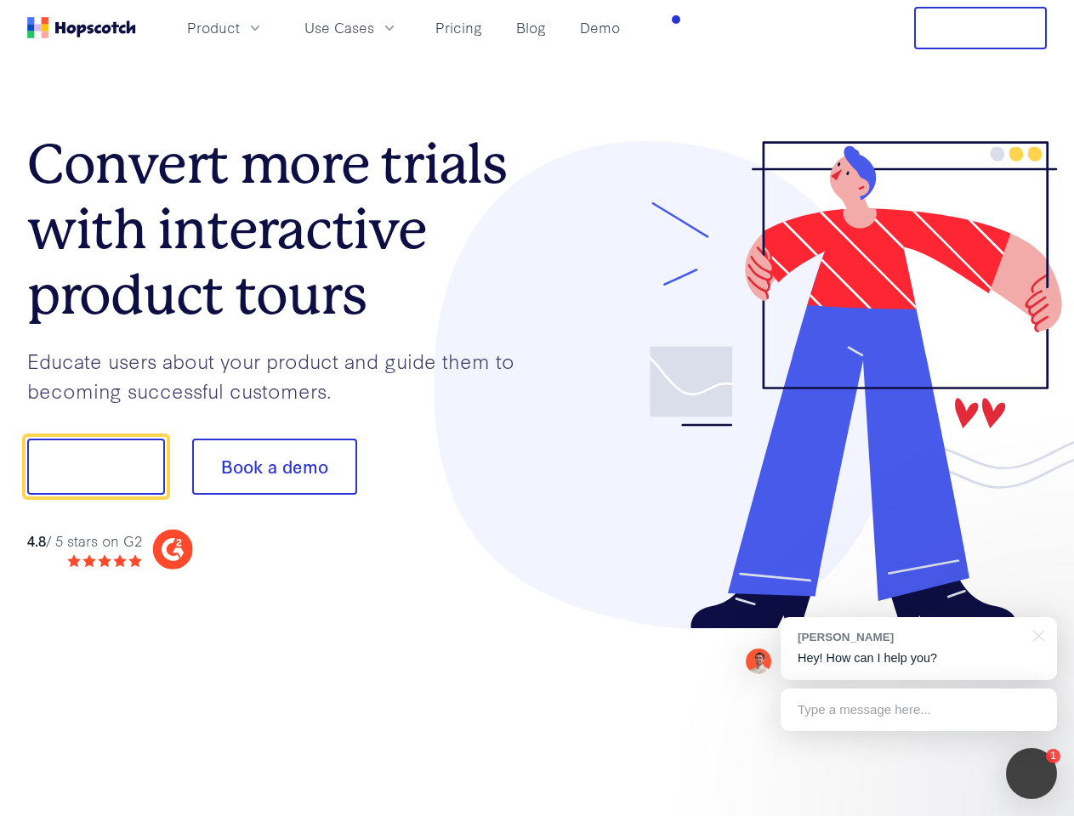 The image size is (1074, 816). Describe the element at coordinates (980, 28) in the screenshot. I see `a: Free Trial` at that location.